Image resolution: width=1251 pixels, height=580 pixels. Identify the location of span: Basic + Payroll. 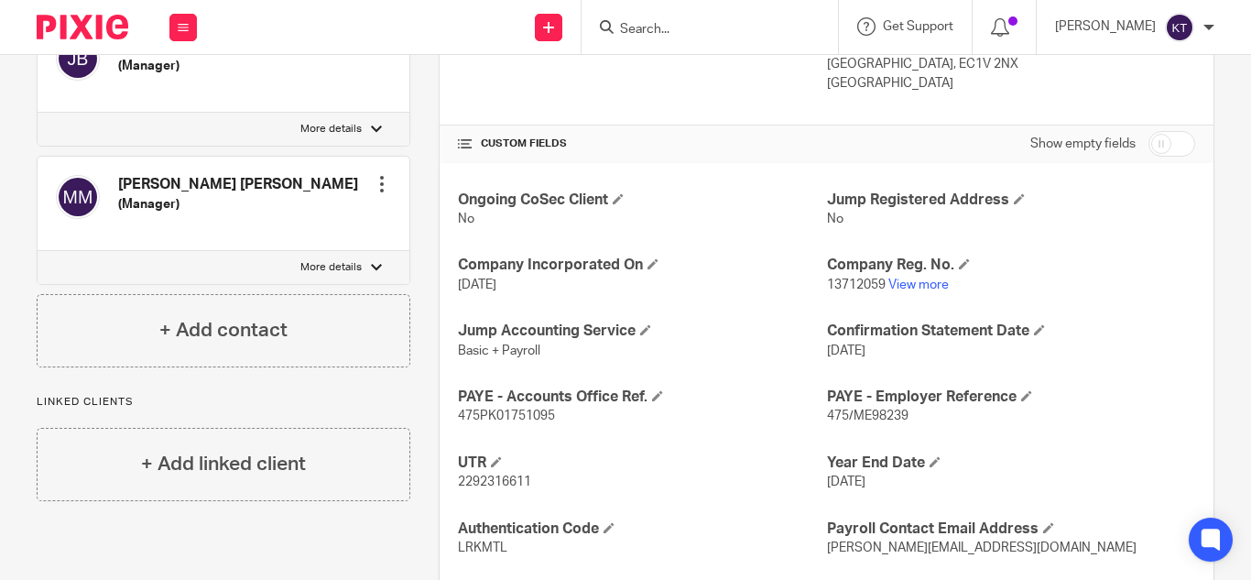
(499, 351).